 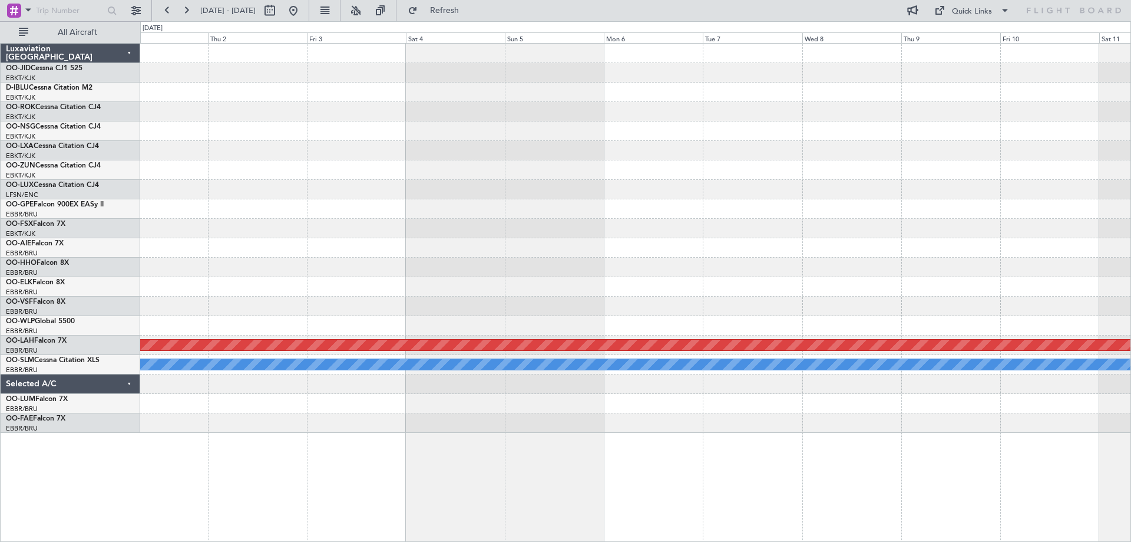 I want to click on a: OO-JIDCessna CJ1 525, so click(x=44, y=68).